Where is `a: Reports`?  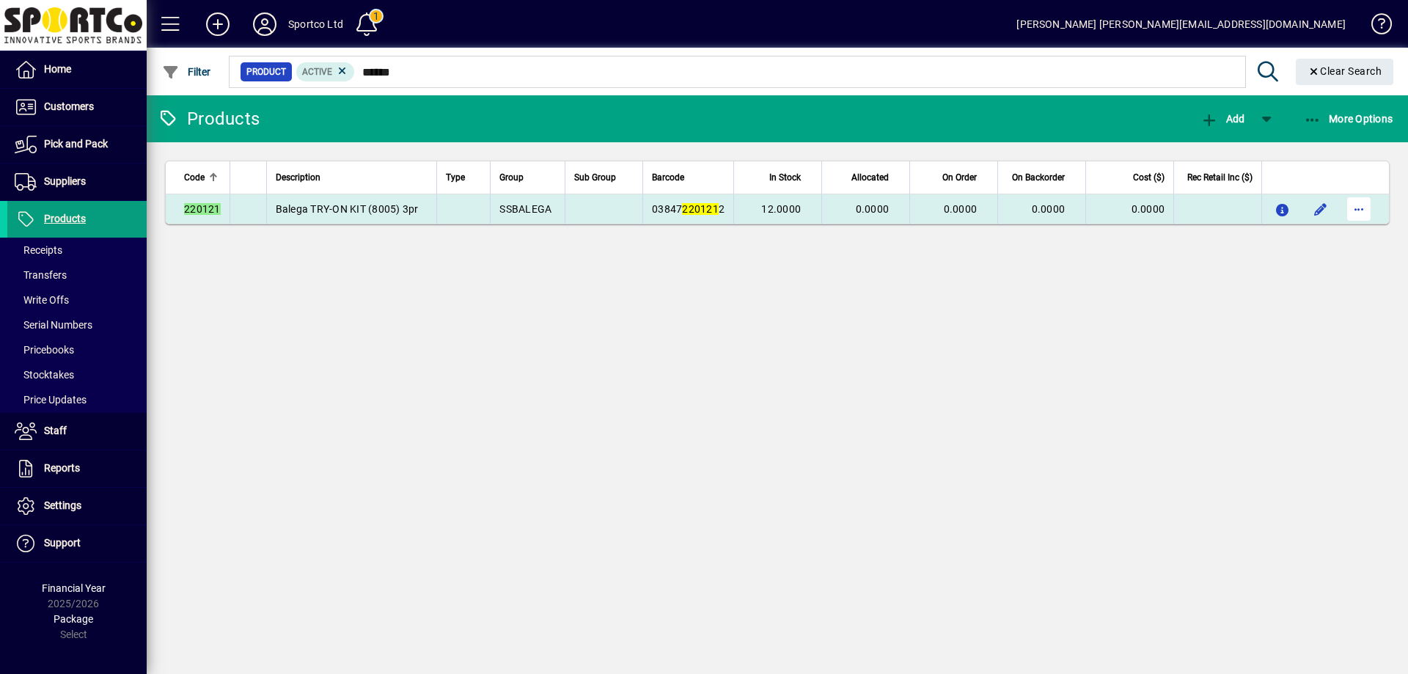
a: Reports is located at coordinates (77, 469).